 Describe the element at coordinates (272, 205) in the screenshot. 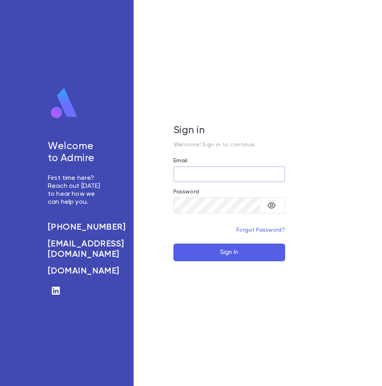

I see `button: toggle password visibility` at that location.